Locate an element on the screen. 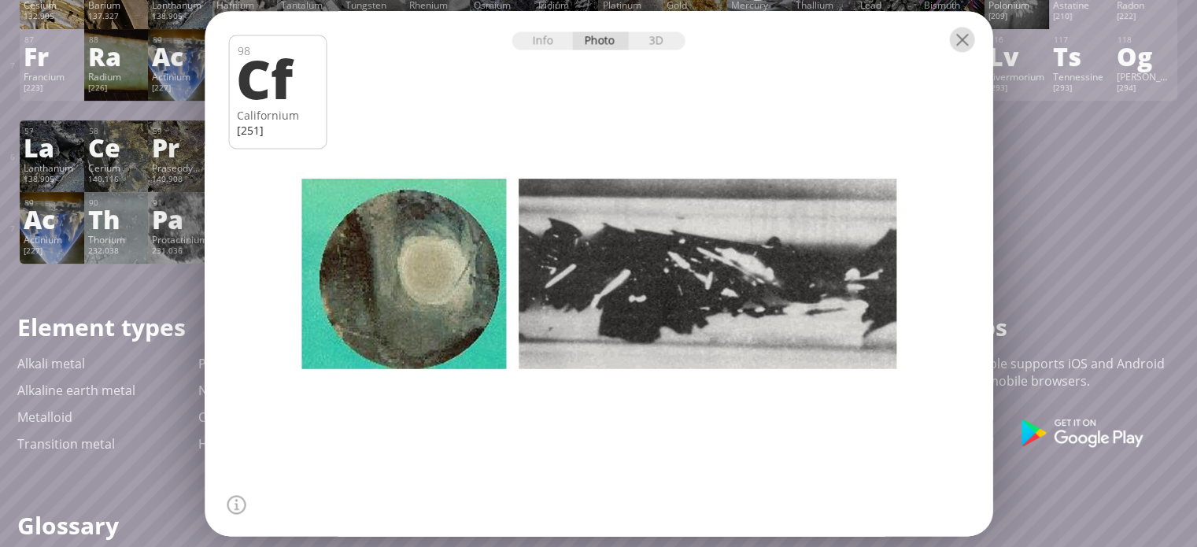  div: Cerium is located at coordinates (116, 168).